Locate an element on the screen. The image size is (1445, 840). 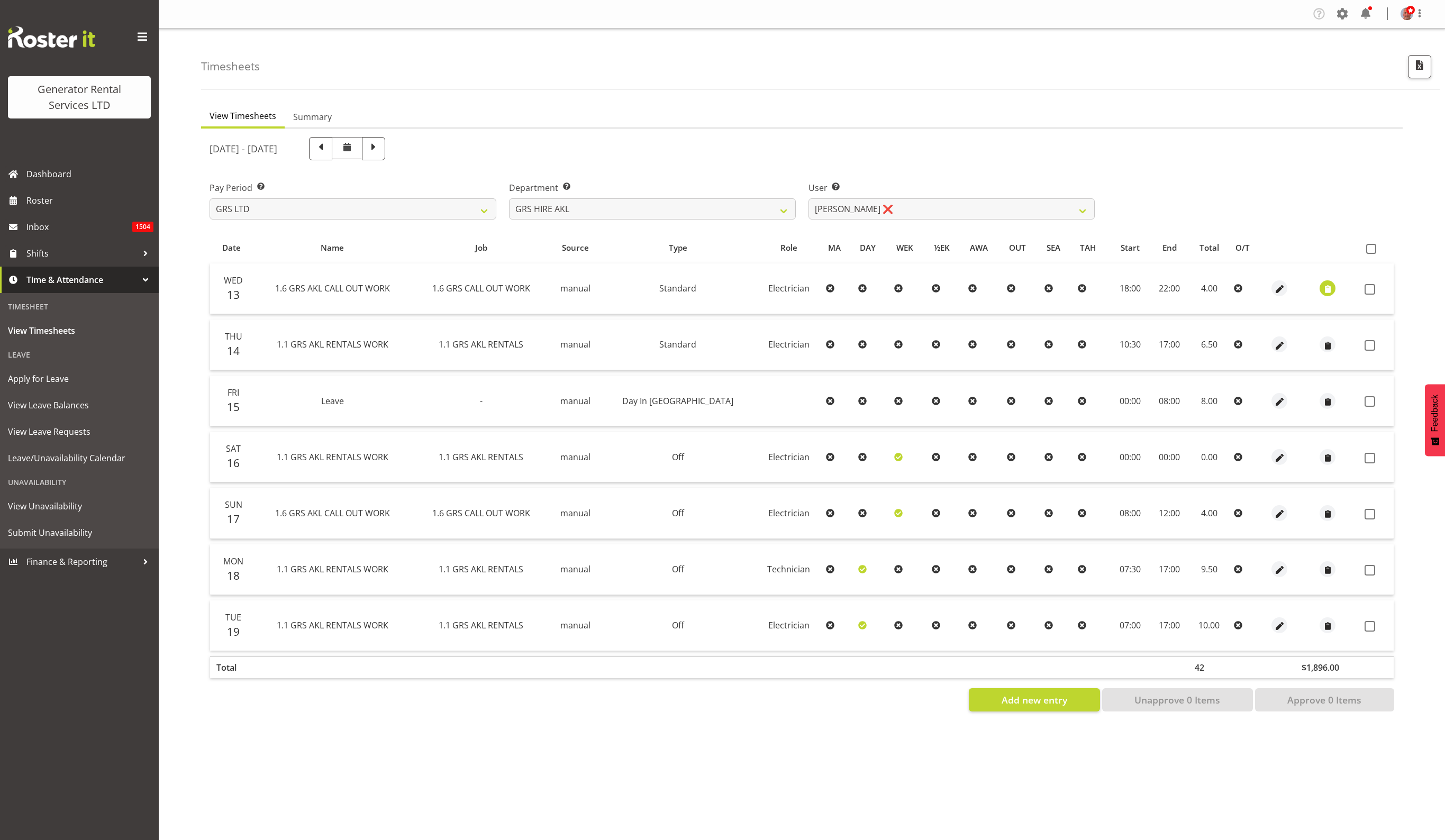
img: Rosterit website logo is located at coordinates (52, 37).